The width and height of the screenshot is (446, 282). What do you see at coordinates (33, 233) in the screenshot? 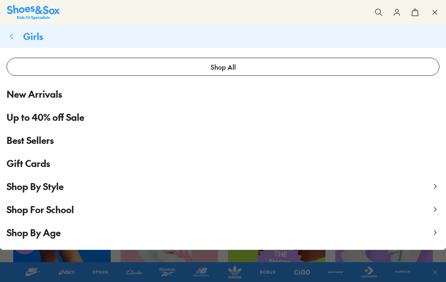
I see `span: Shop By Age` at bounding box center [33, 233].